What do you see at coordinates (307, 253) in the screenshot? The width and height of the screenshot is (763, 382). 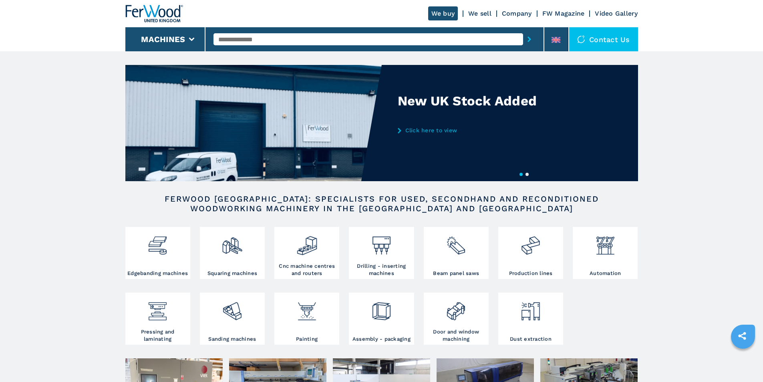 I see `a: Cnc machine centres and routers` at bounding box center [307, 253].